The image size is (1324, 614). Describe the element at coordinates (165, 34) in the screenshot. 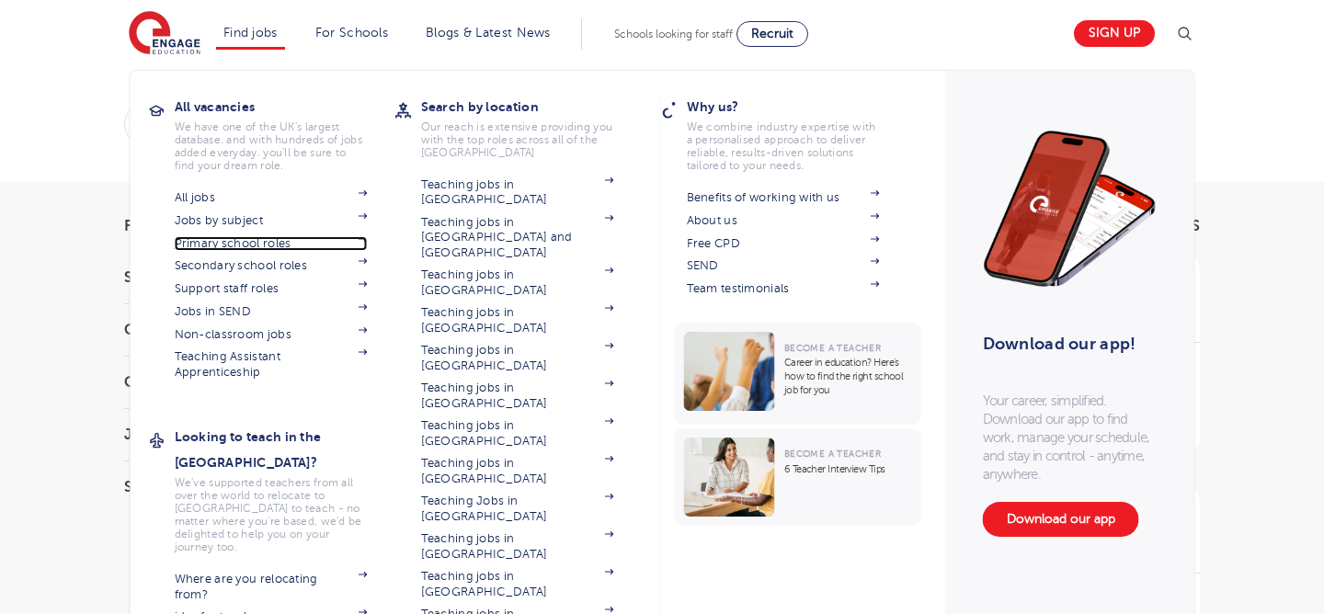

I see `img: Engage Education` at that location.